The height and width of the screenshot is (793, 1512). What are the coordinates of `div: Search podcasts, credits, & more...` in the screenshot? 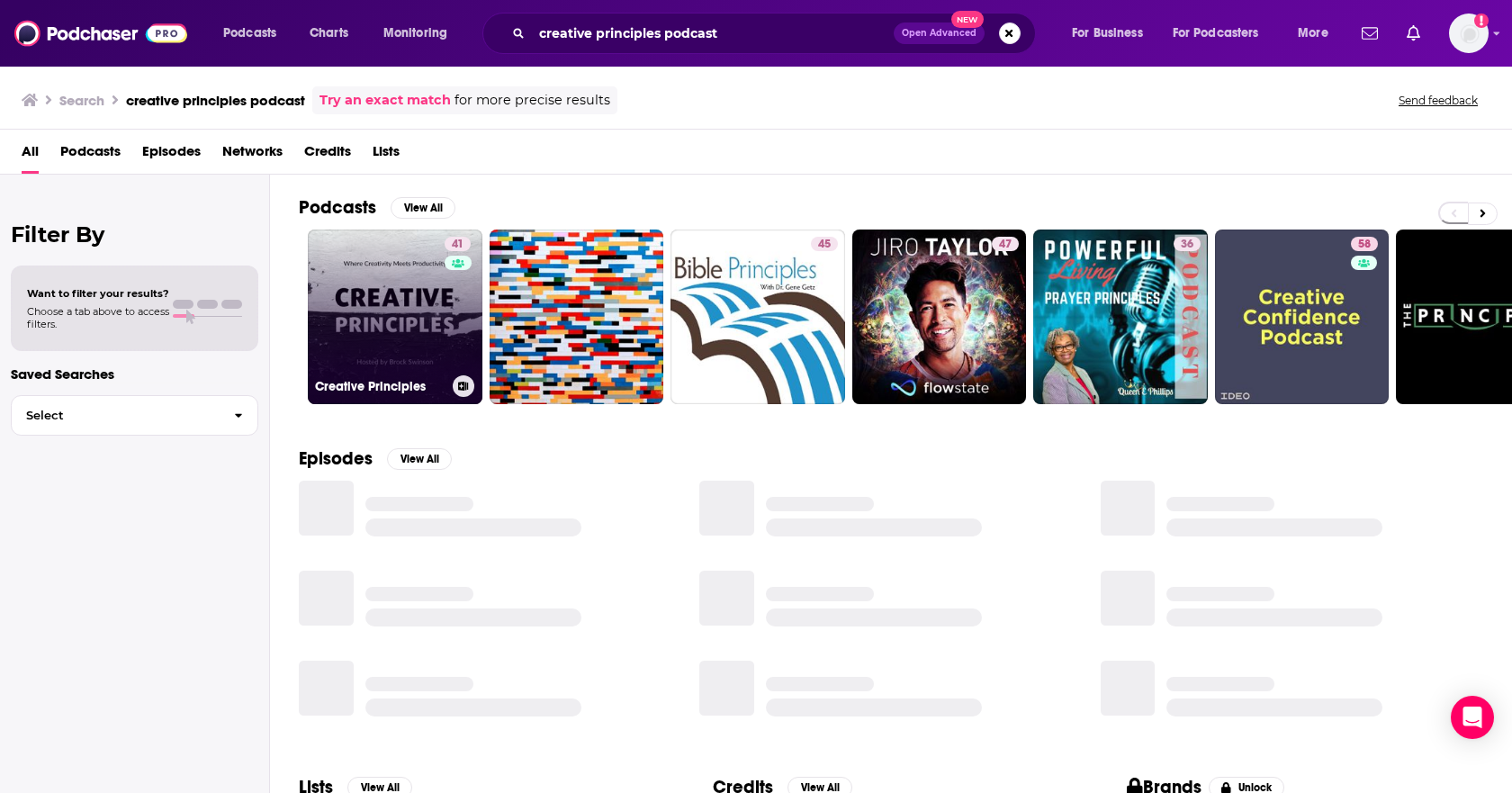 It's located at (776, 33).